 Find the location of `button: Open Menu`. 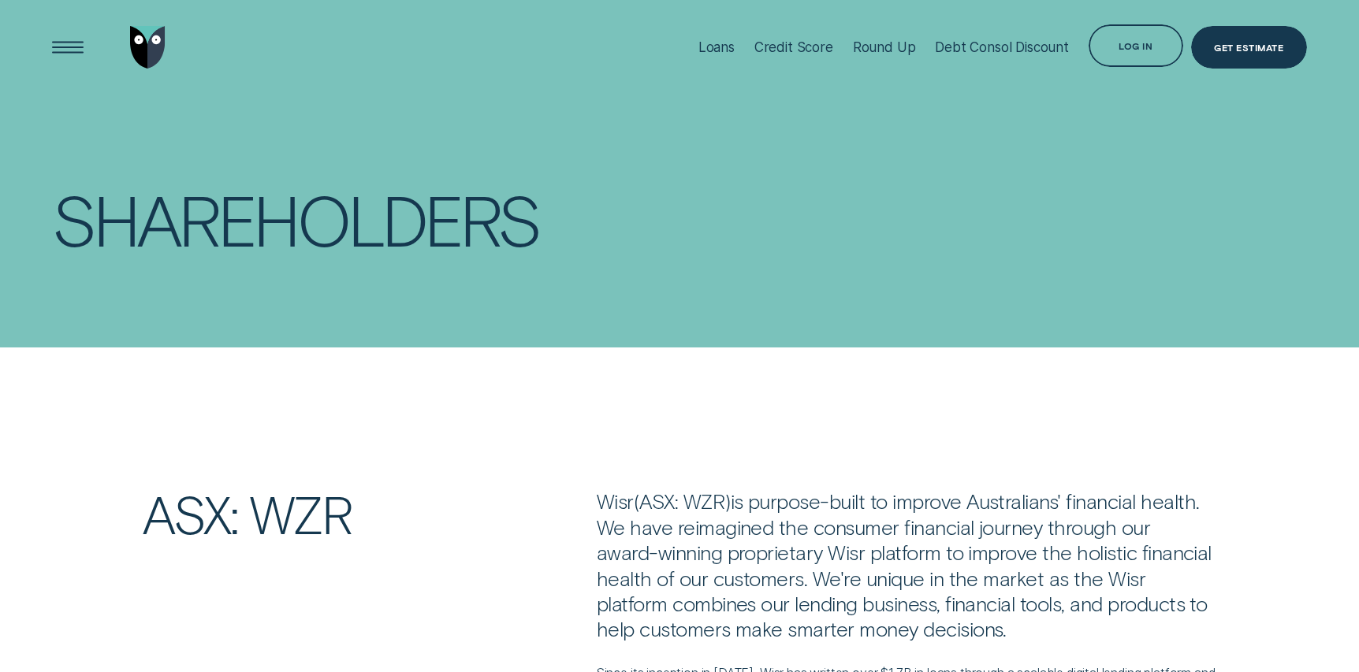

button: Open Menu is located at coordinates (68, 47).